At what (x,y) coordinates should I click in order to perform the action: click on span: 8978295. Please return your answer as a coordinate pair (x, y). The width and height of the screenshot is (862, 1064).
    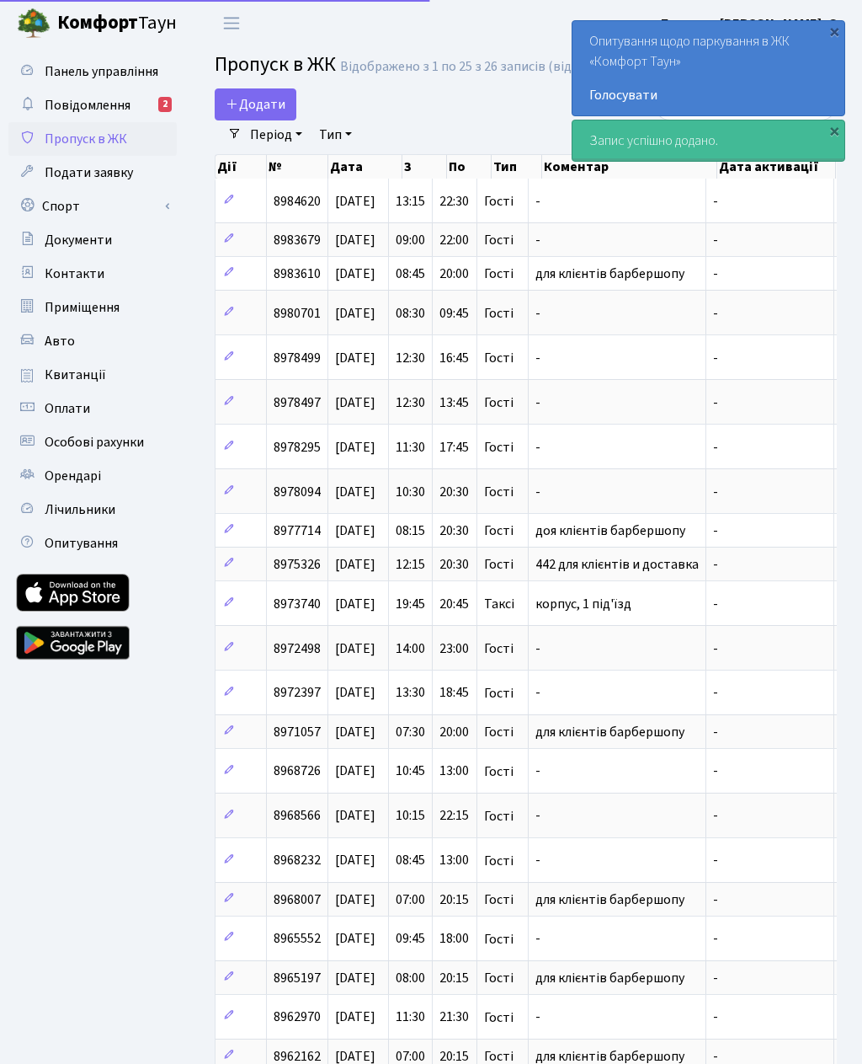
    Looking at the image, I should click on (297, 447).